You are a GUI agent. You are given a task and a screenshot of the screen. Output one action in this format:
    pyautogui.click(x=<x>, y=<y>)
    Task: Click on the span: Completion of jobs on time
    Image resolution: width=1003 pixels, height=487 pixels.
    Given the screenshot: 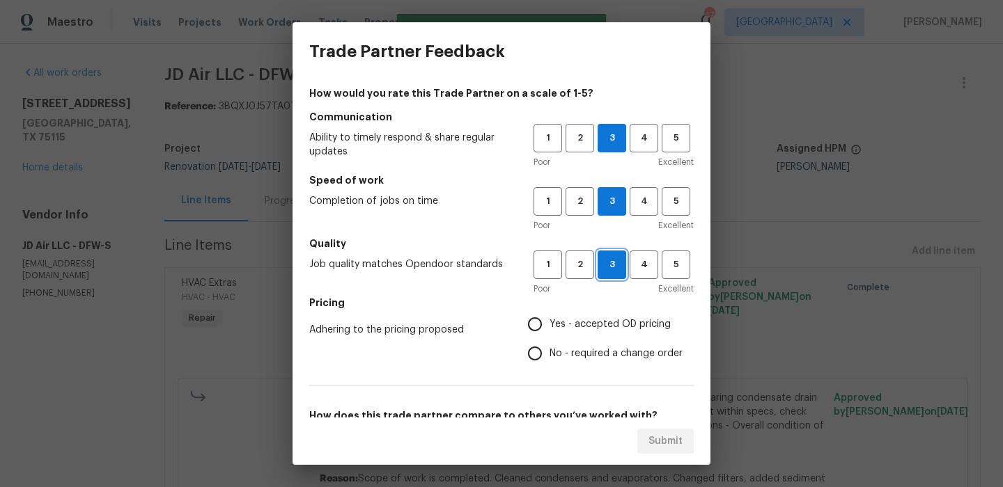 What is the action you would take?
    pyautogui.click(x=410, y=201)
    